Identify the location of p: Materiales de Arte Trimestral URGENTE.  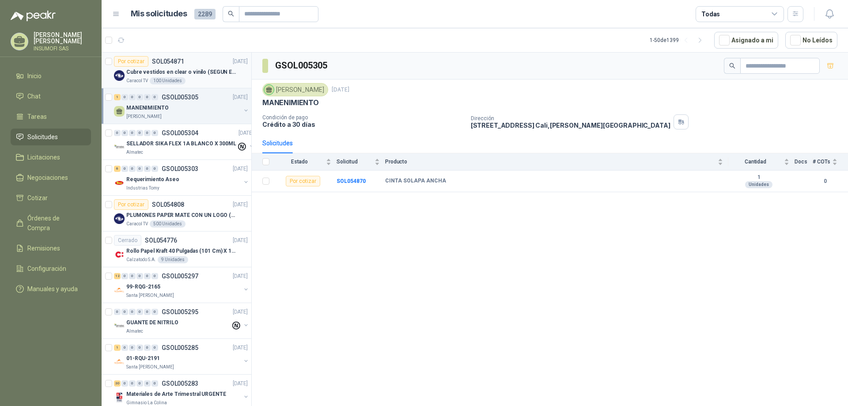
(176, 394).